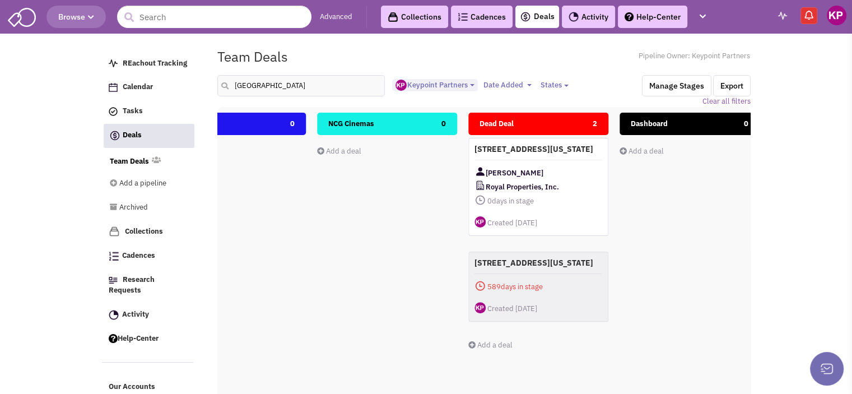 This screenshot has width=852, height=394. What do you see at coordinates (480, 171) in the screenshot?
I see `img: Contact Image` at bounding box center [480, 171].